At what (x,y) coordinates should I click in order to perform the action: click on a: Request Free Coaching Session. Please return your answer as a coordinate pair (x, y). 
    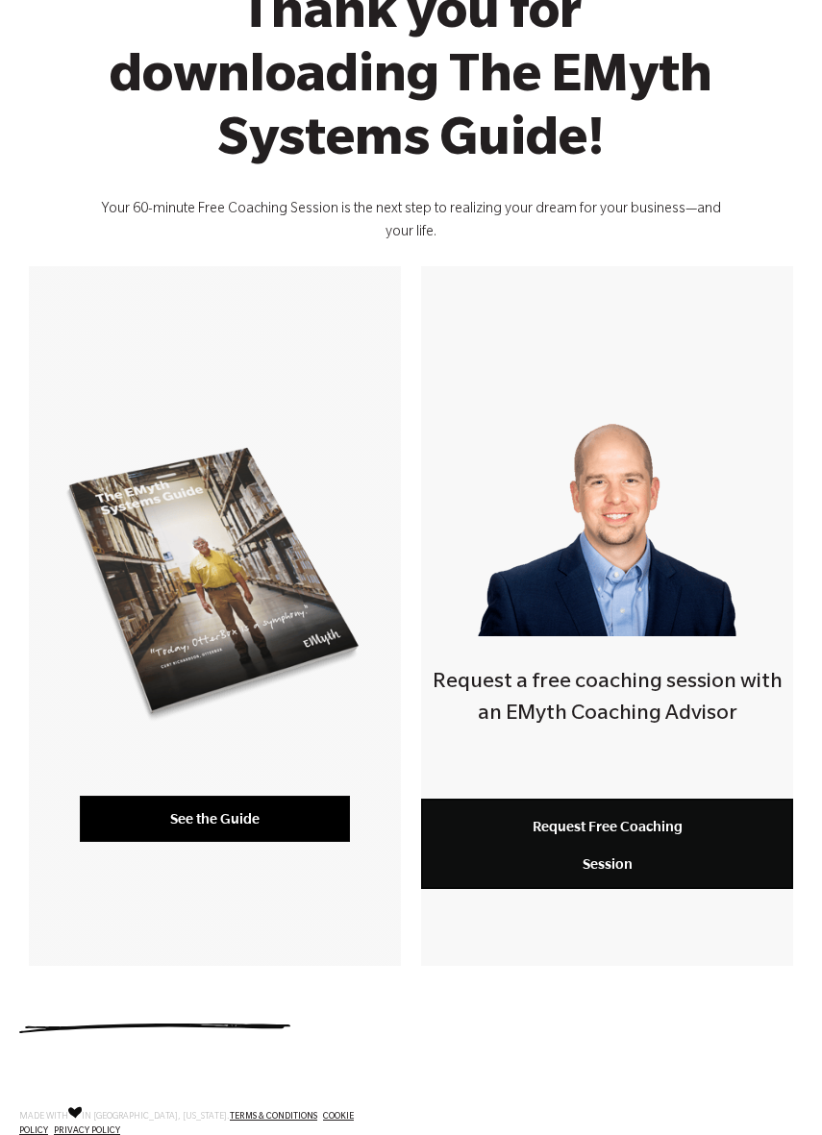
    Looking at the image, I should click on (607, 844).